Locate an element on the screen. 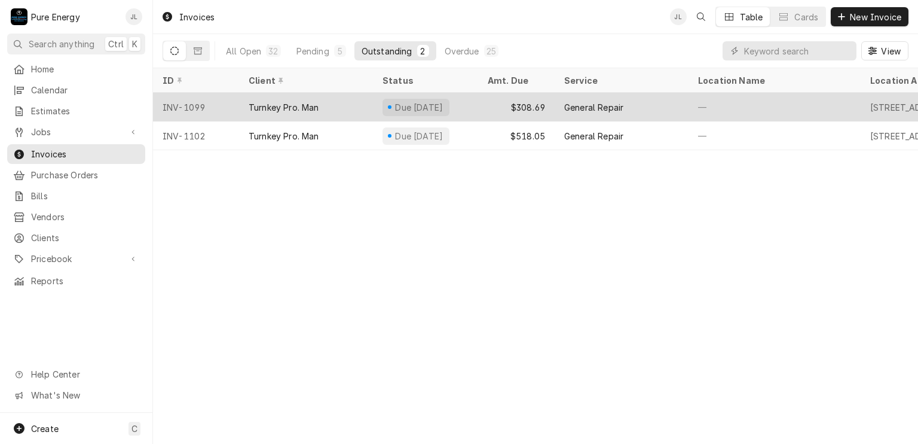 This screenshot has height=444, width=918. span: C is located at coordinates (134, 428).